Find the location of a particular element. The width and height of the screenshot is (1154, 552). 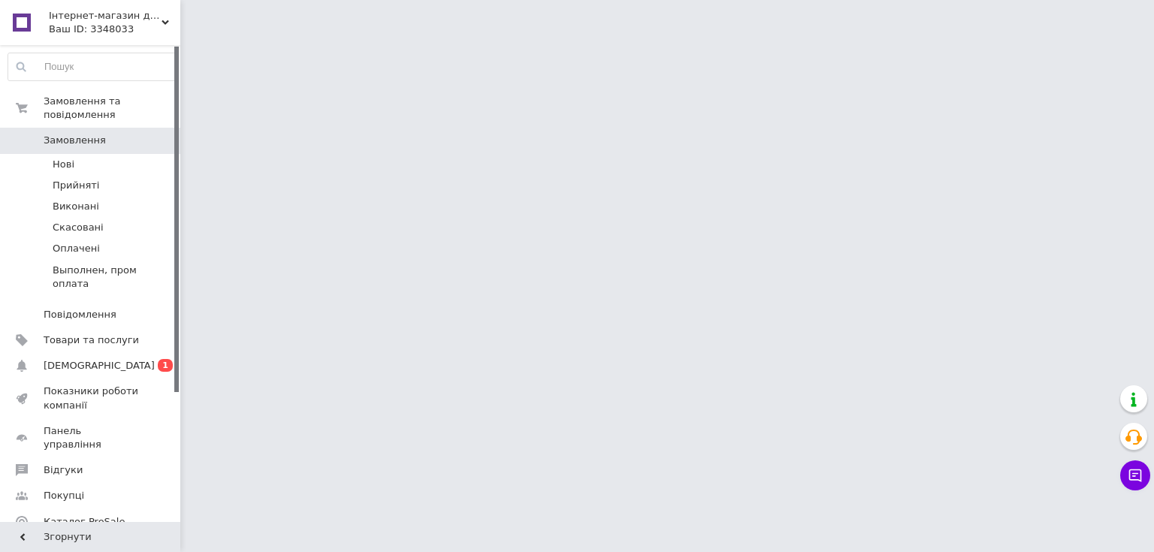

button: Чат з покупцем is located at coordinates (1136, 476).